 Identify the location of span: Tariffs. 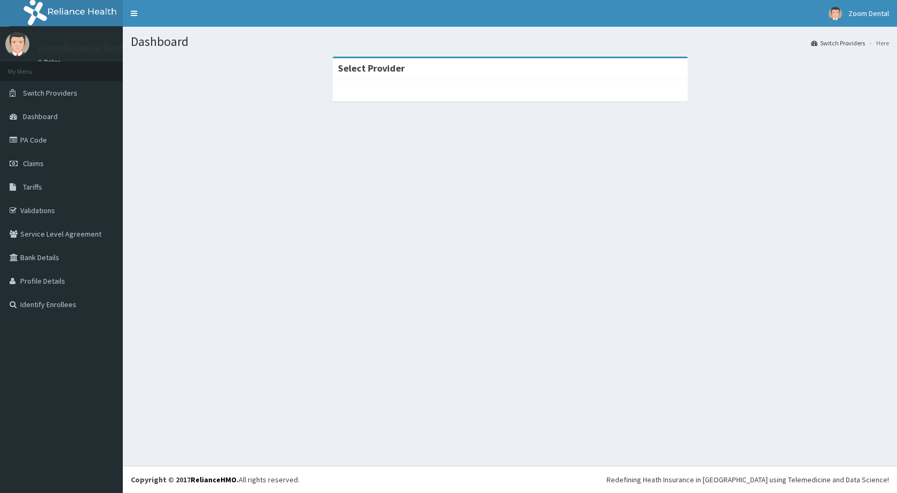
(33, 187).